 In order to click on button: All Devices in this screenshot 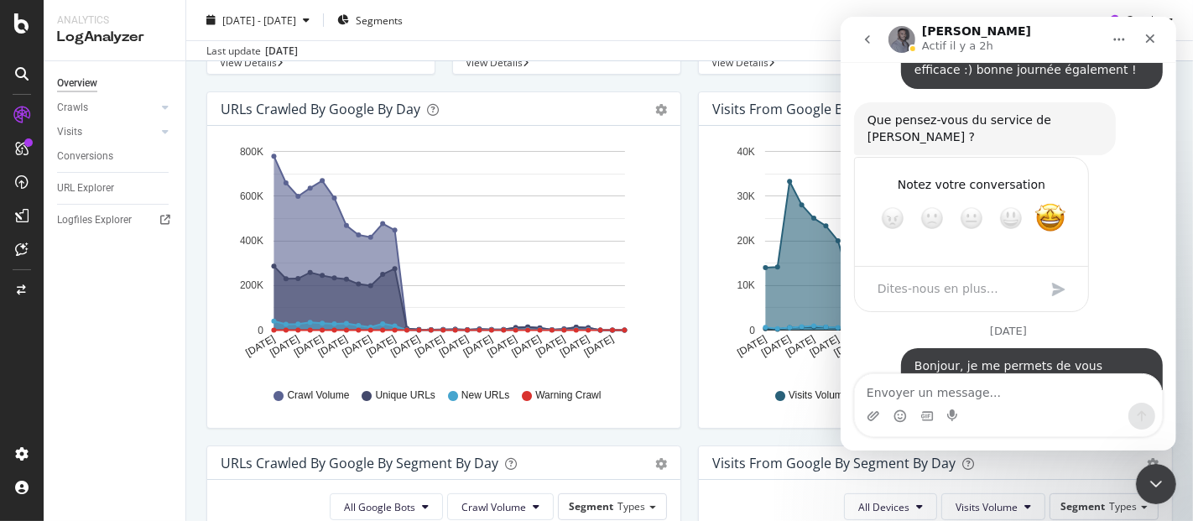, I will do `click(890, 507)`.